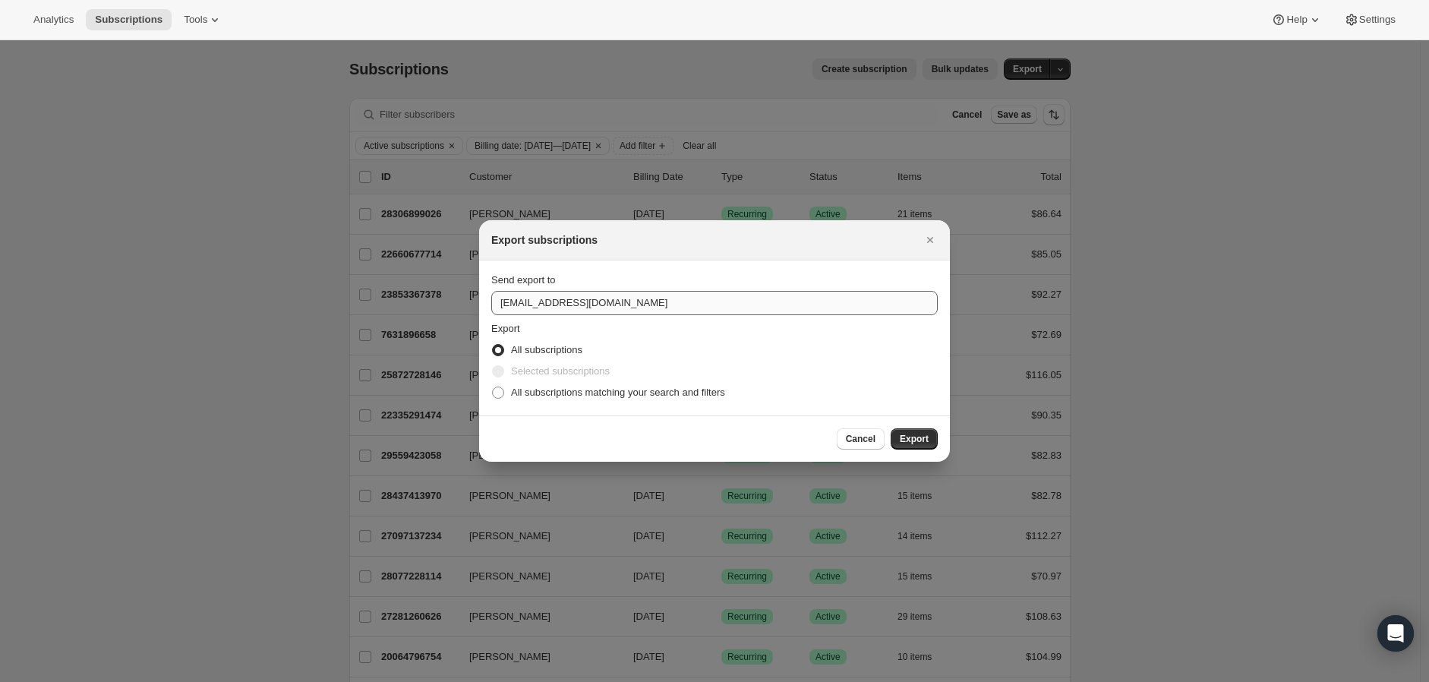  I want to click on button: Close, so click(930, 240).